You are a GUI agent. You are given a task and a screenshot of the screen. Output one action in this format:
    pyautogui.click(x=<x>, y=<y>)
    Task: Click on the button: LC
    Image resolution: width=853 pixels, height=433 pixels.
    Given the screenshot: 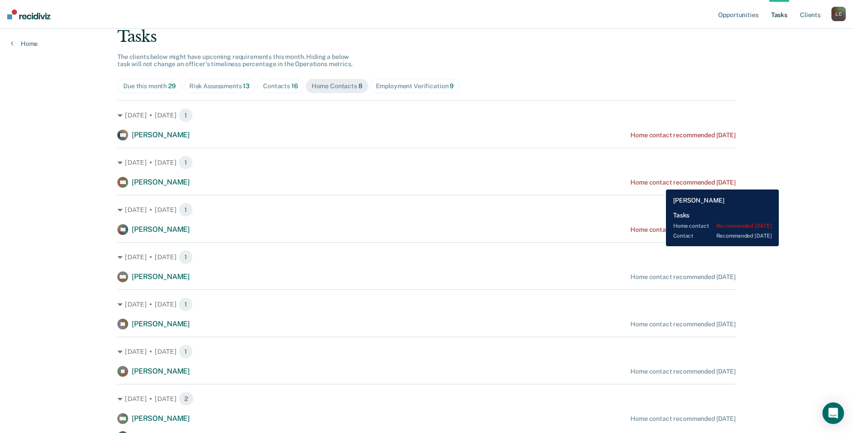 What is the action you would take?
    pyautogui.click(x=839, y=14)
    